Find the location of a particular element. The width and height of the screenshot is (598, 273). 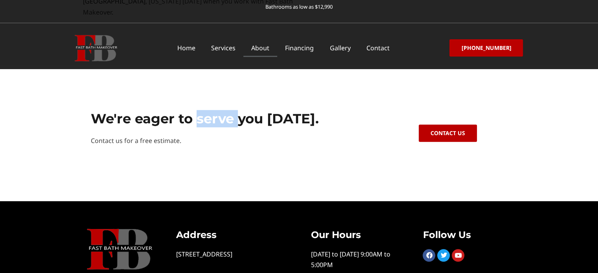

a: Contact is located at coordinates (377, 48).